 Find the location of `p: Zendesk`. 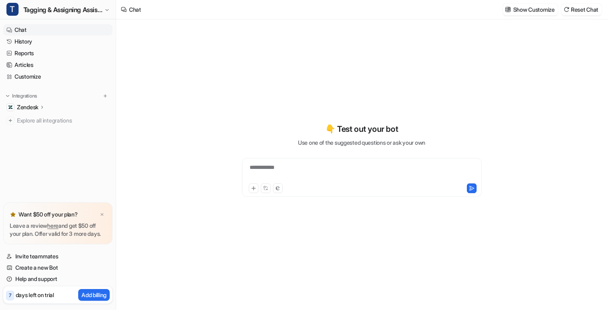

p: Zendesk is located at coordinates (27, 107).